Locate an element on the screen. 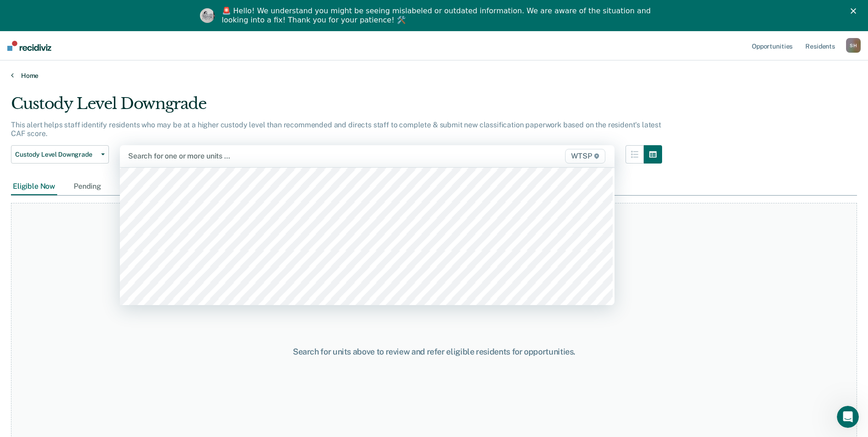  img: Recidiviz is located at coordinates (29, 46).